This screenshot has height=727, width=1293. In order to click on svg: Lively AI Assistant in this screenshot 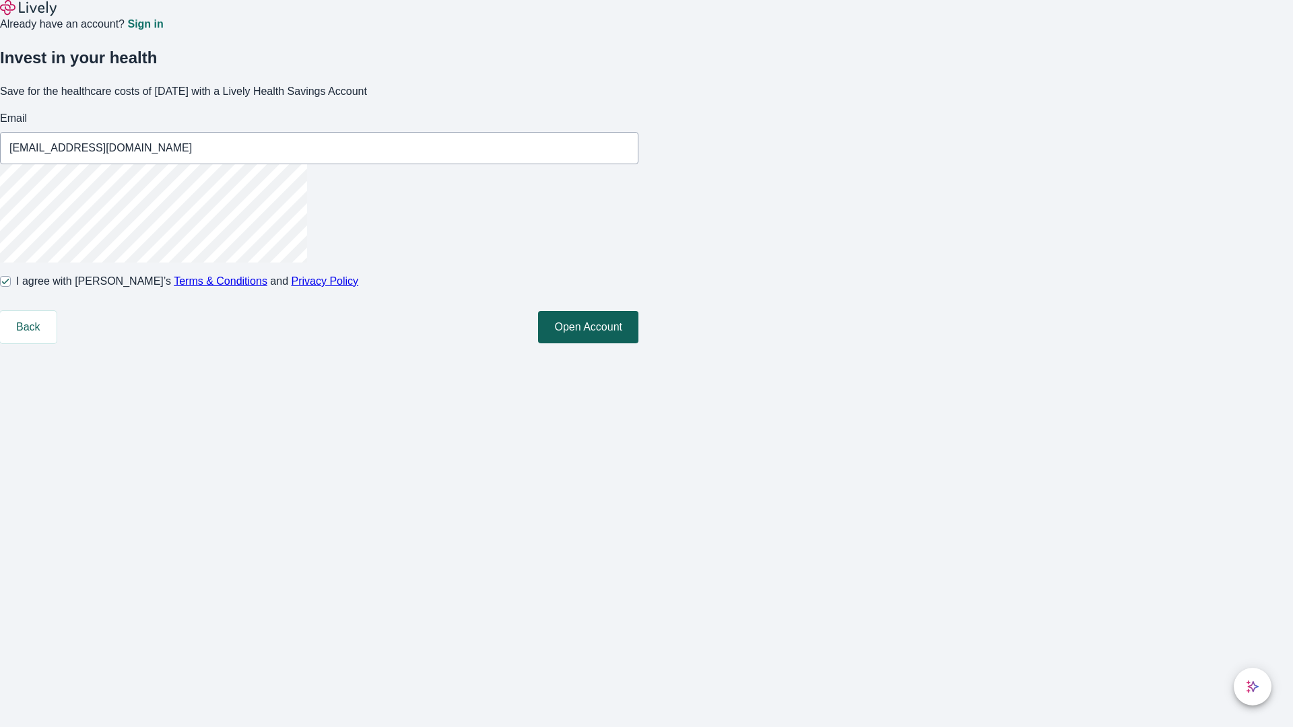, I will do `click(1253, 687)`.